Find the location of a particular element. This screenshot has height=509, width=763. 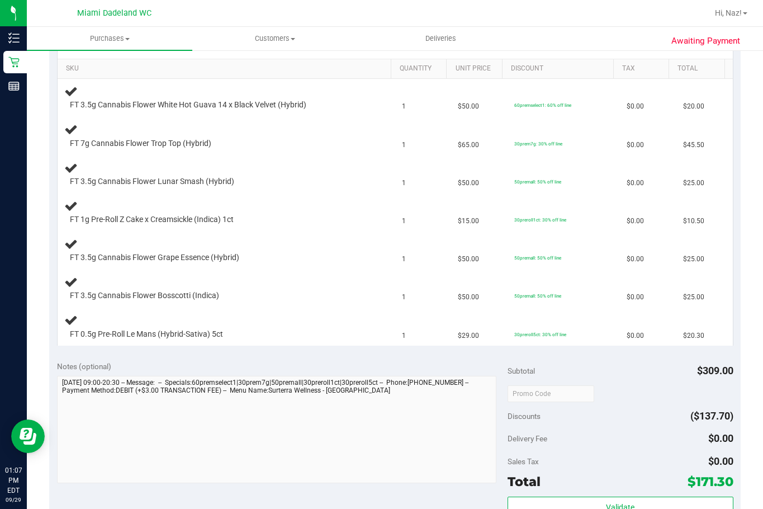

inline-svg: Retail is located at coordinates (14, 62).